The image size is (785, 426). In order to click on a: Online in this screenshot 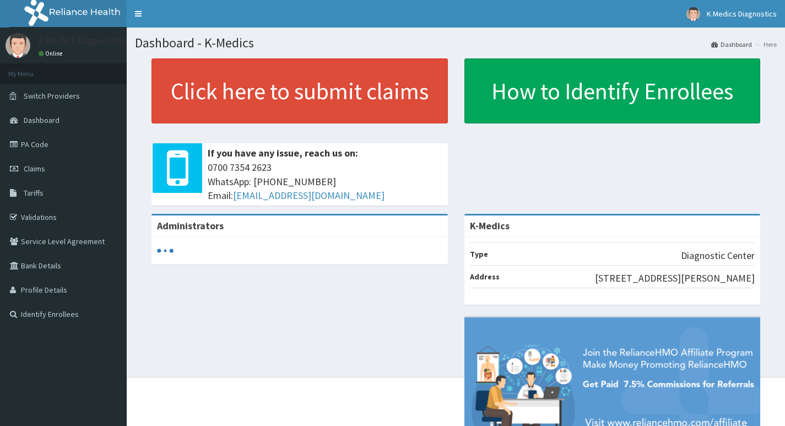, I will do `click(52, 53)`.